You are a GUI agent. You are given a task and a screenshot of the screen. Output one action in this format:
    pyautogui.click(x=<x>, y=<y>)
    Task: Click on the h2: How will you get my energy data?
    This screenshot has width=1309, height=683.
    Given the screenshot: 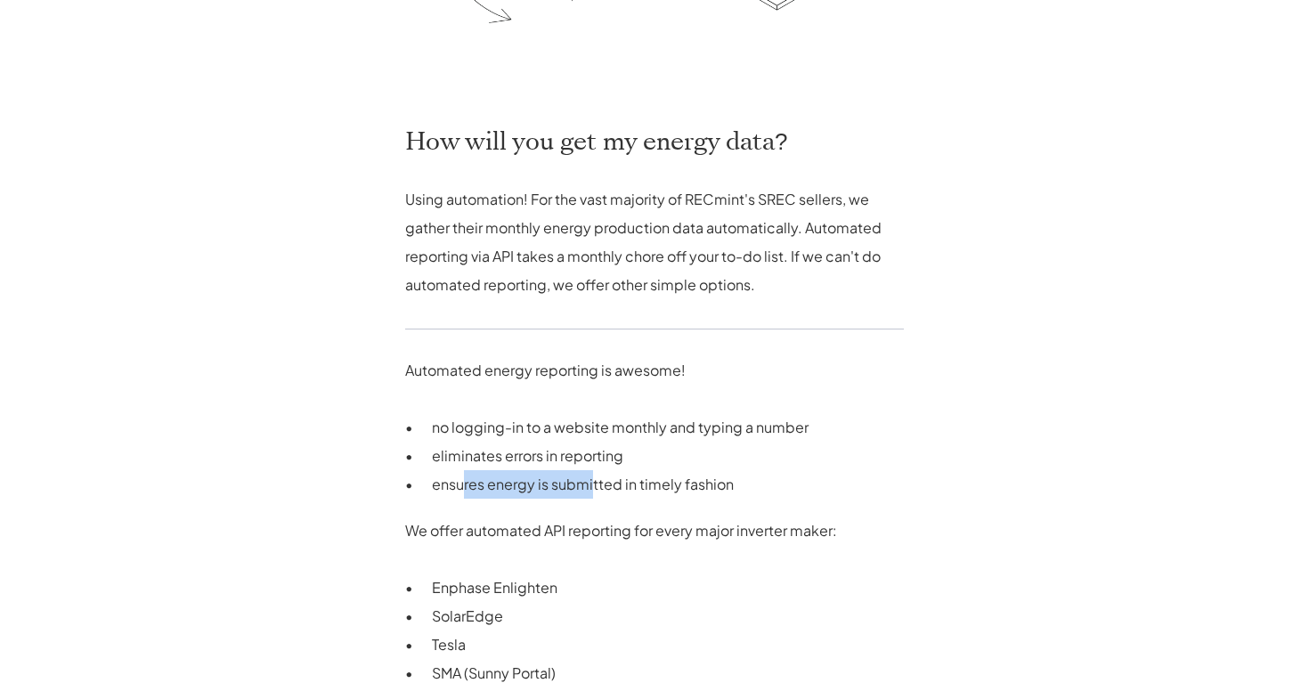 What is the action you would take?
    pyautogui.click(x=655, y=142)
    